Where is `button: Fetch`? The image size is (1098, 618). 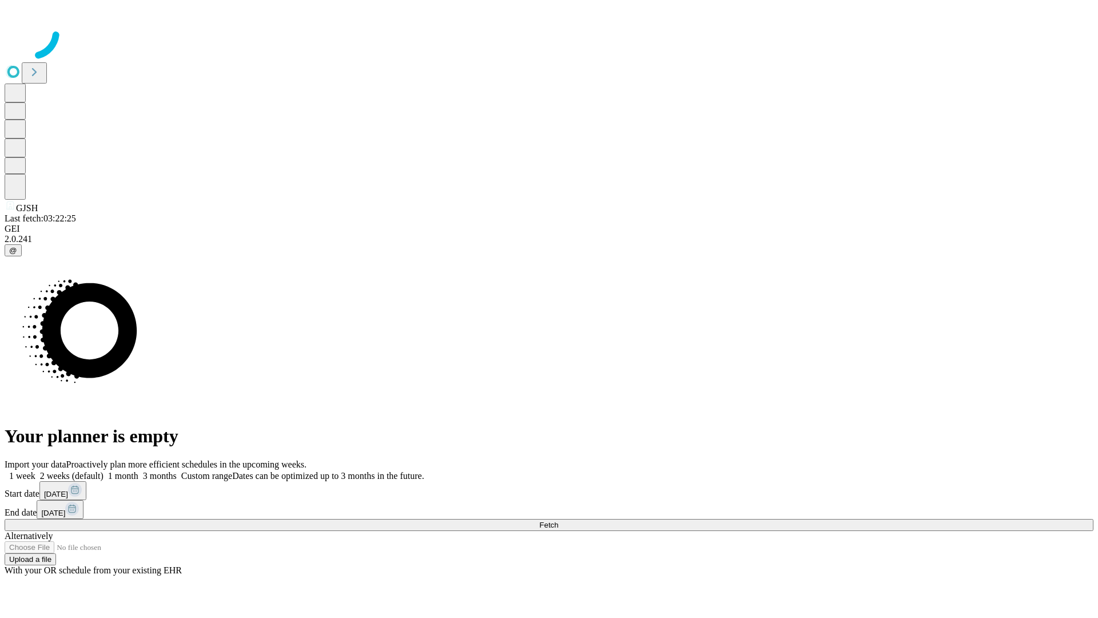
button: Fetch is located at coordinates (549, 525).